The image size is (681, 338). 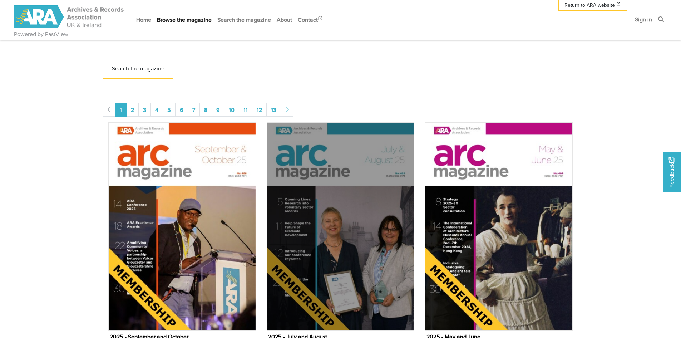 What do you see at coordinates (287, 110) in the screenshot?
I see `a: Next page` at bounding box center [287, 110].